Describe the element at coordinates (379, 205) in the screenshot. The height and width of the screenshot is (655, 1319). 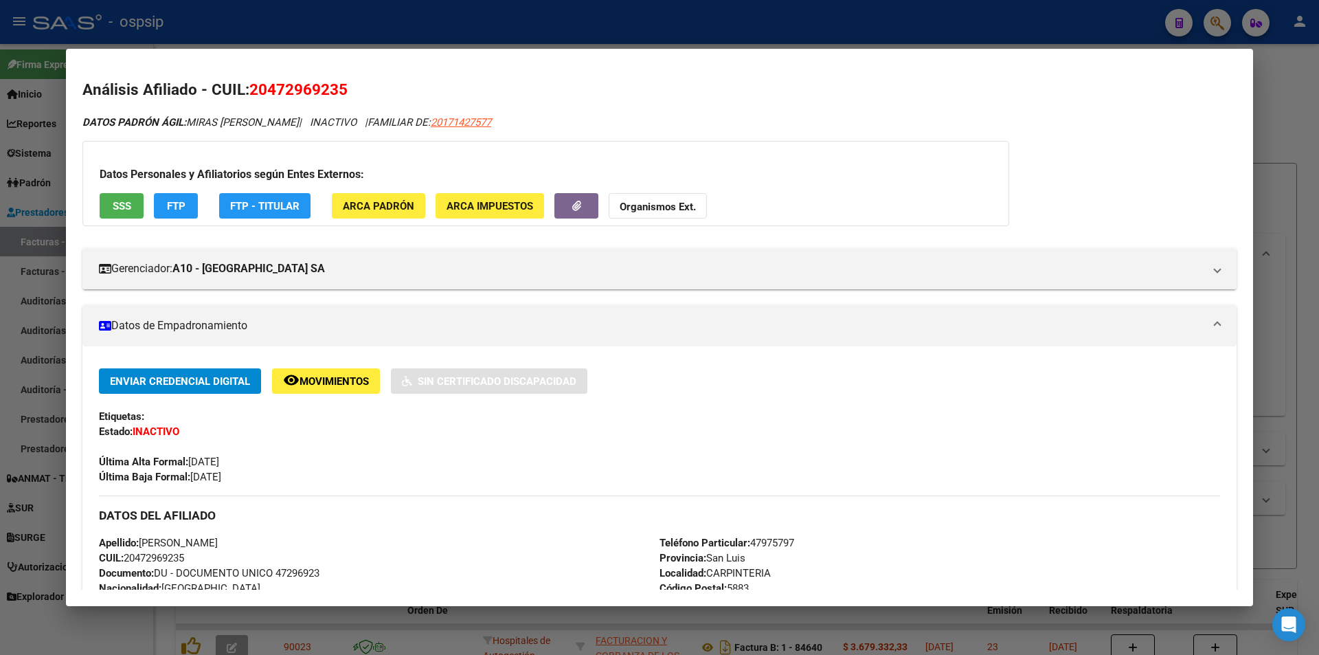
I see `button: ARCA Padrón` at that location.